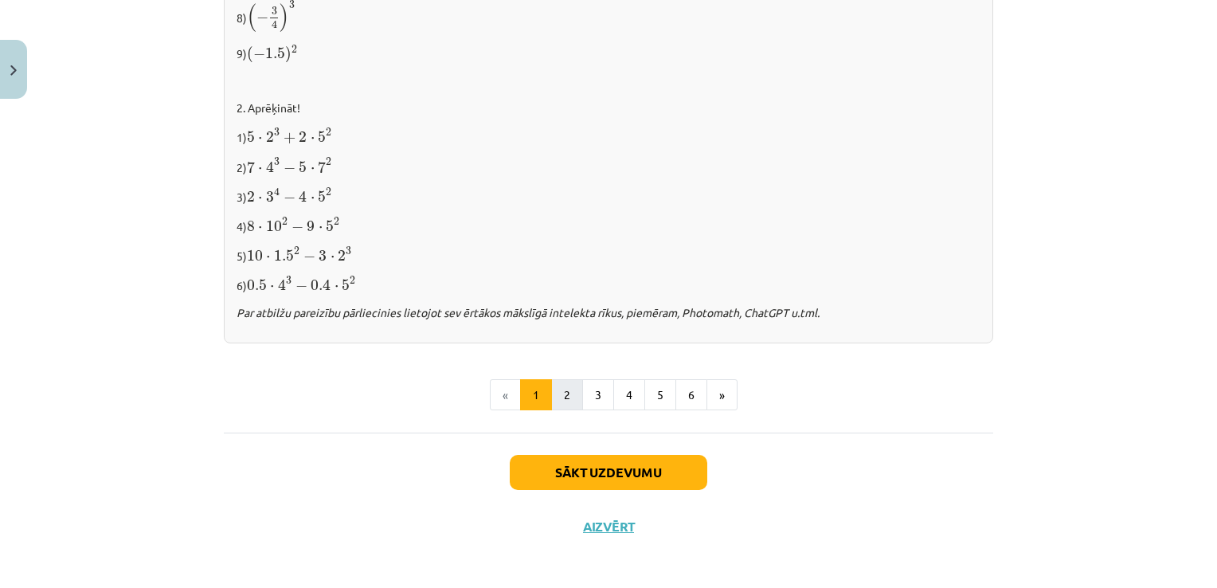 The image size is (1217, 588). I want to click on p: 5), so click(609, 254).